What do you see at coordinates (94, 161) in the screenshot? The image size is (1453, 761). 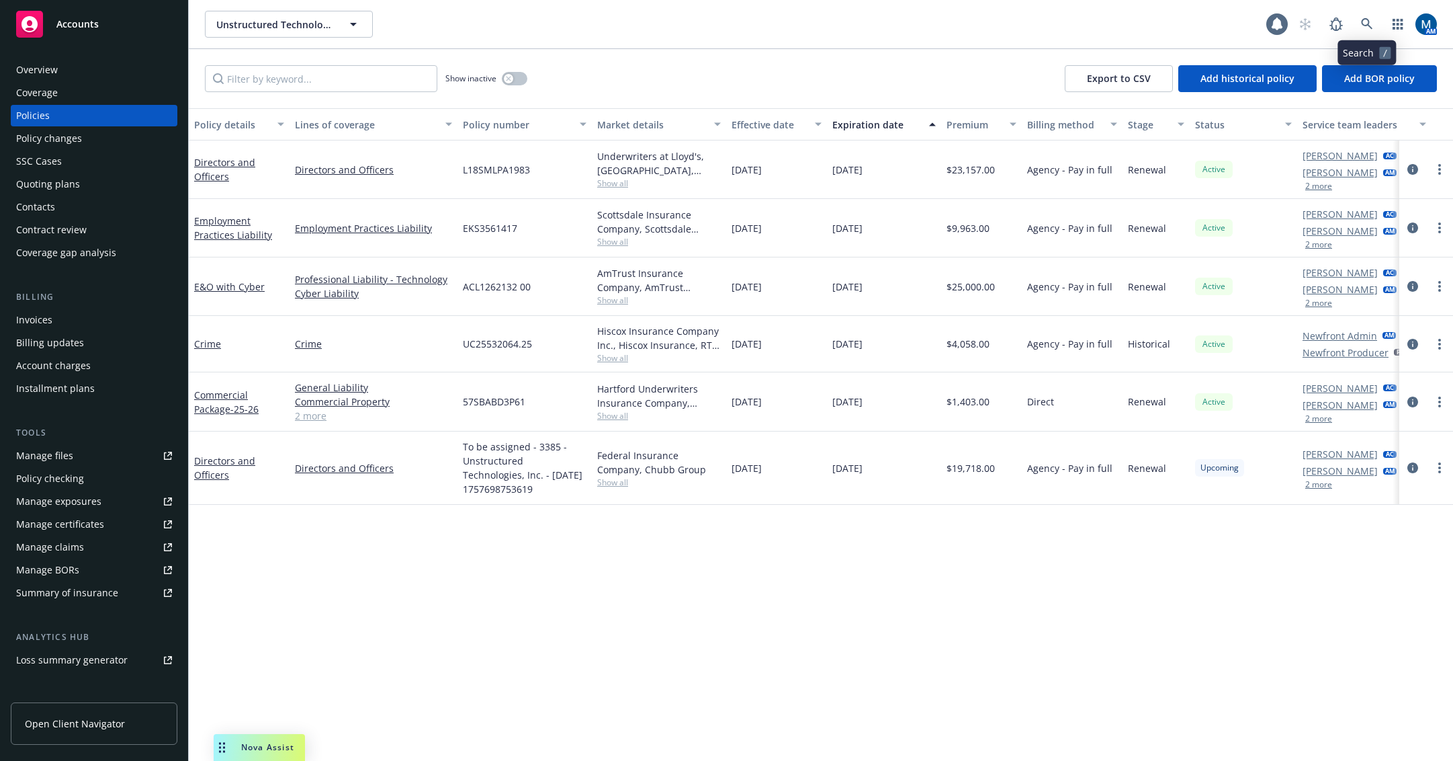 I see `a: SSC Cases` at bounding box center [94, 161].